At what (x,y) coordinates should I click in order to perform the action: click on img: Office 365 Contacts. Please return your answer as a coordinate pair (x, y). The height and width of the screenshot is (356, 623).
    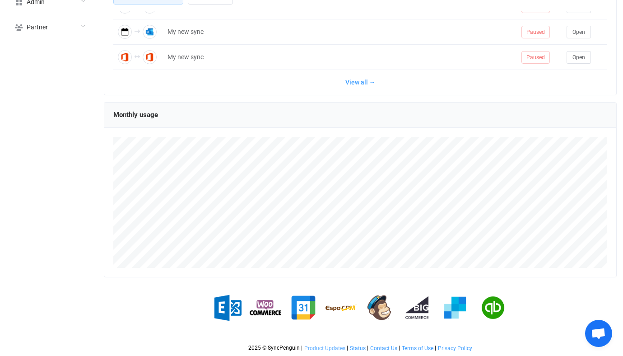
    Looking at the image, I should click on (149, 57).